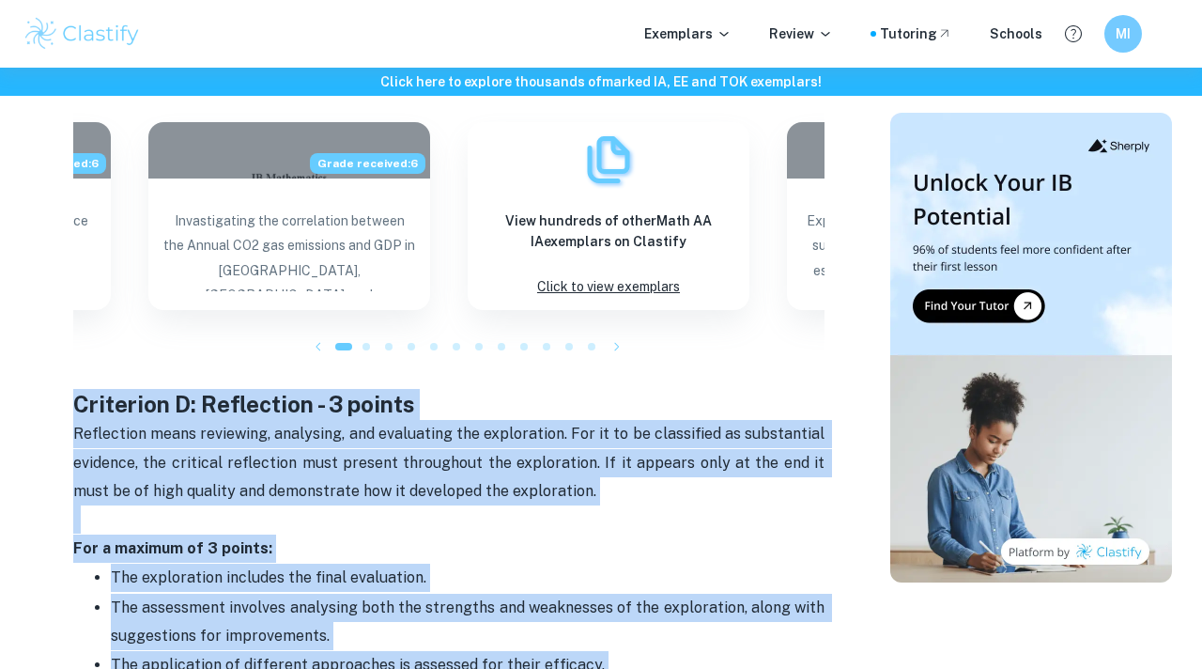 The height and width of the screenshot is (669, 1202). I want to click on button: Help and Feedback, so click(1074, 34).